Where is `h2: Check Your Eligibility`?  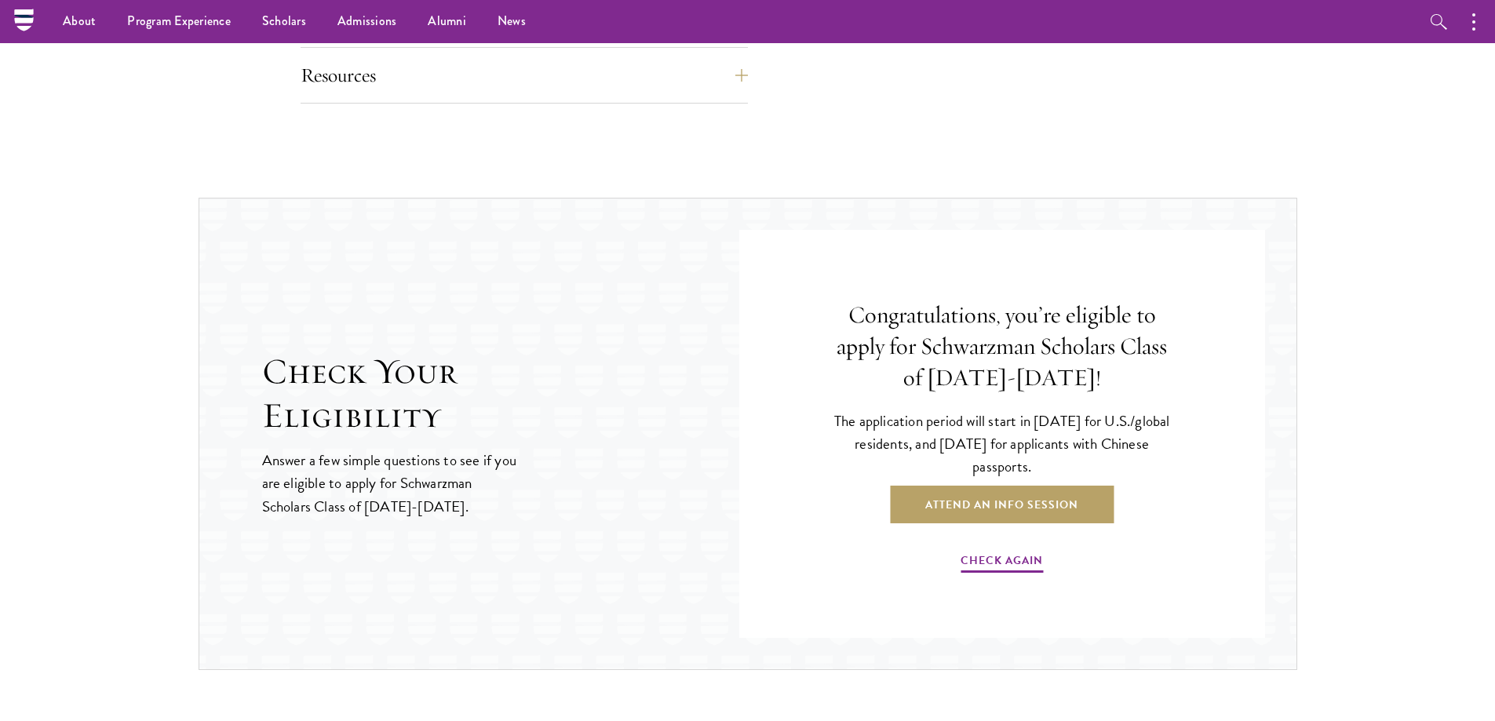 h2: Check Your Eligibility is located at coordinates (501, 394).